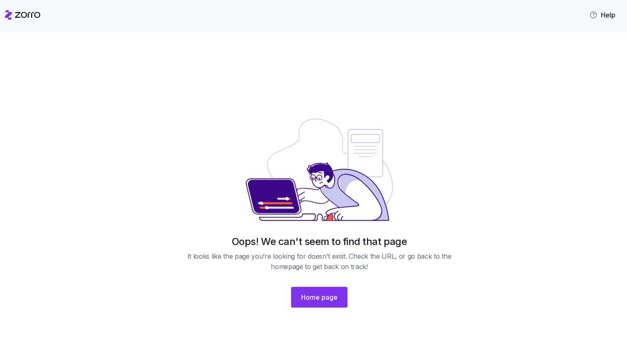  I want to click on button: Home page, so click(320, 298).